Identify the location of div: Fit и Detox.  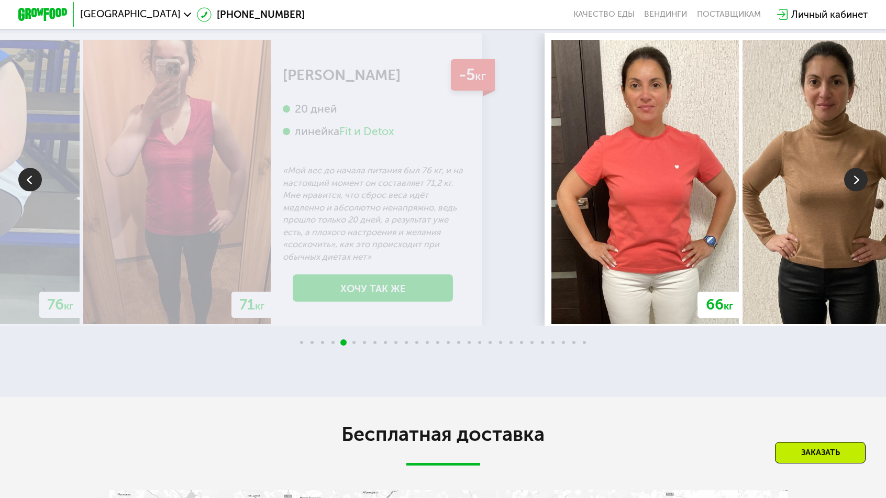
(367, 131).